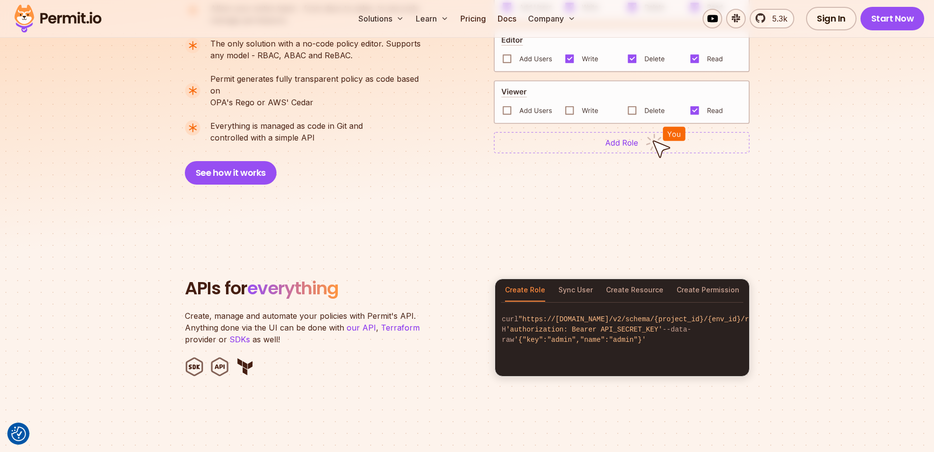 This screenshot has height=452, width=934. What do you see at coordinates (361, 328) in the screenshot?
I see `a: our API` at bounding box center [361, 328].